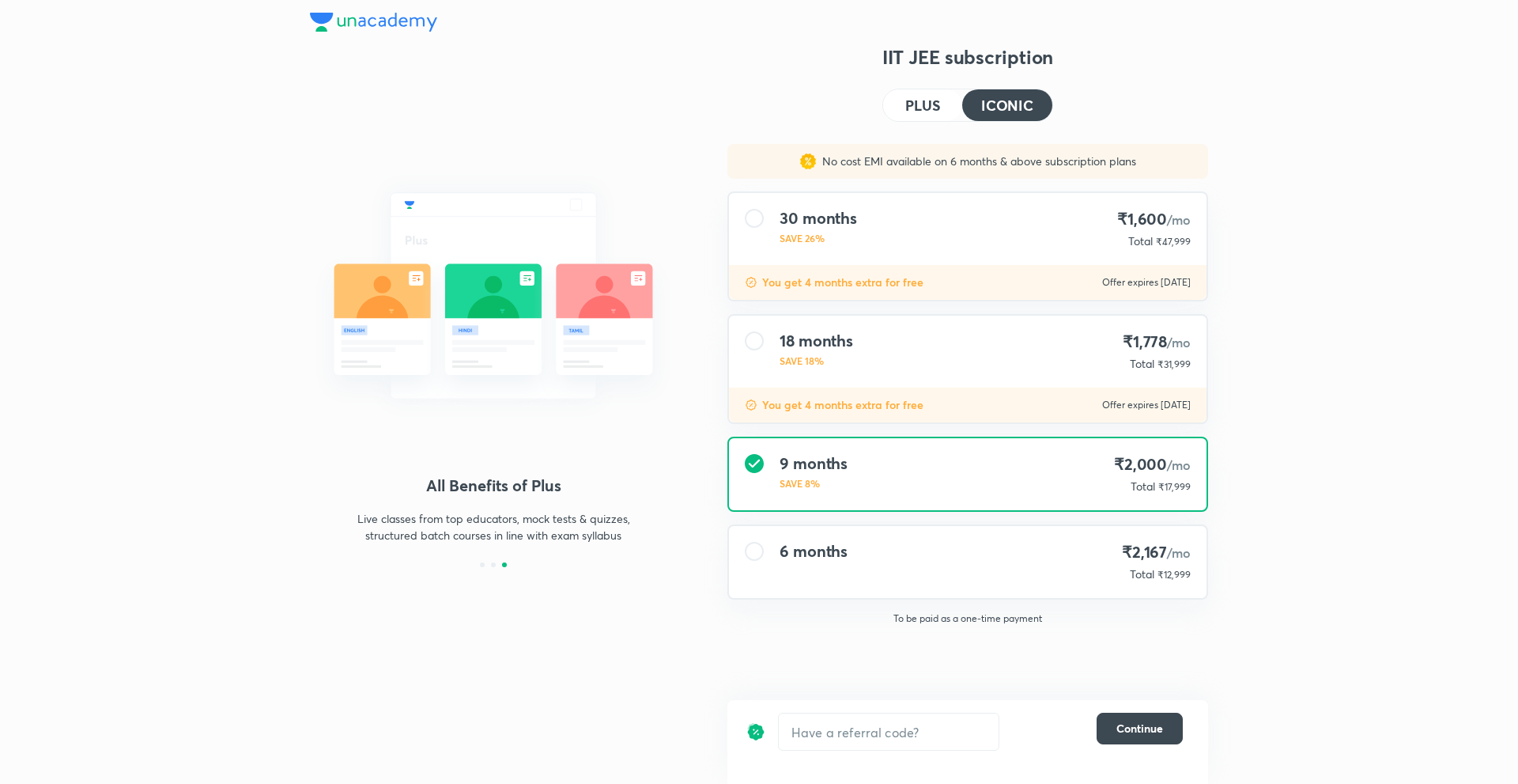 Image resolution: width=1518 pixels, height=784 pixels. I want to click on span: ₹47,999, so click(1173, 241).